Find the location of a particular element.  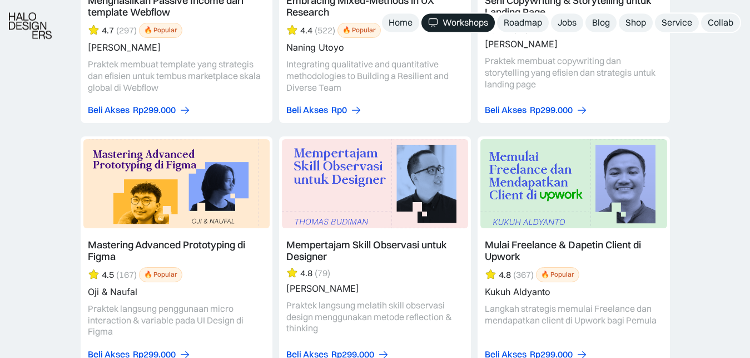

a: Workshops is located at coordinates (458, 22).